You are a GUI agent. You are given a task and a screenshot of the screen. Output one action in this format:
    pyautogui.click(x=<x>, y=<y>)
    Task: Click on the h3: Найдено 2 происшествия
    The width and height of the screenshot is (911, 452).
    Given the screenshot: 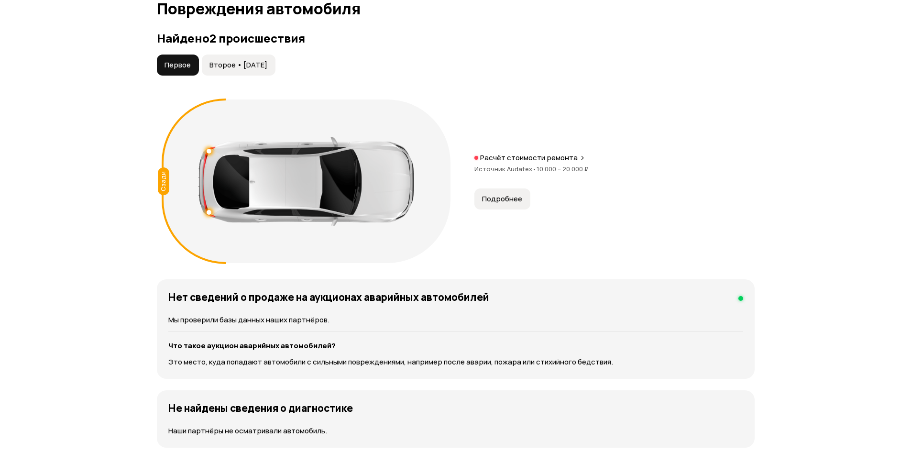 What is the action you would take?
    pyautogui.click(x=456, y=38)
    